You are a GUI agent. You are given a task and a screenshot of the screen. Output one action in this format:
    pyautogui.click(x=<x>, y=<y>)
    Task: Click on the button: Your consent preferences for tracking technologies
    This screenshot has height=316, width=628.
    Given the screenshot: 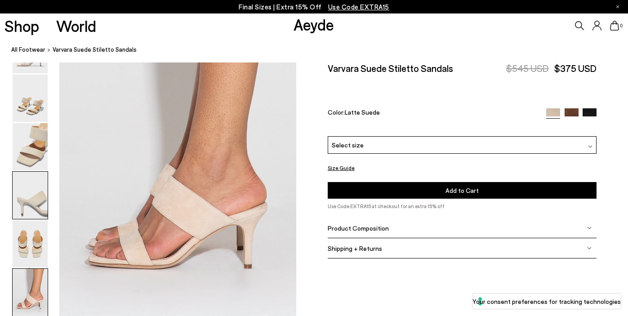 What is the action you would take?
    pyautogui.click(x=547, y=301)
    